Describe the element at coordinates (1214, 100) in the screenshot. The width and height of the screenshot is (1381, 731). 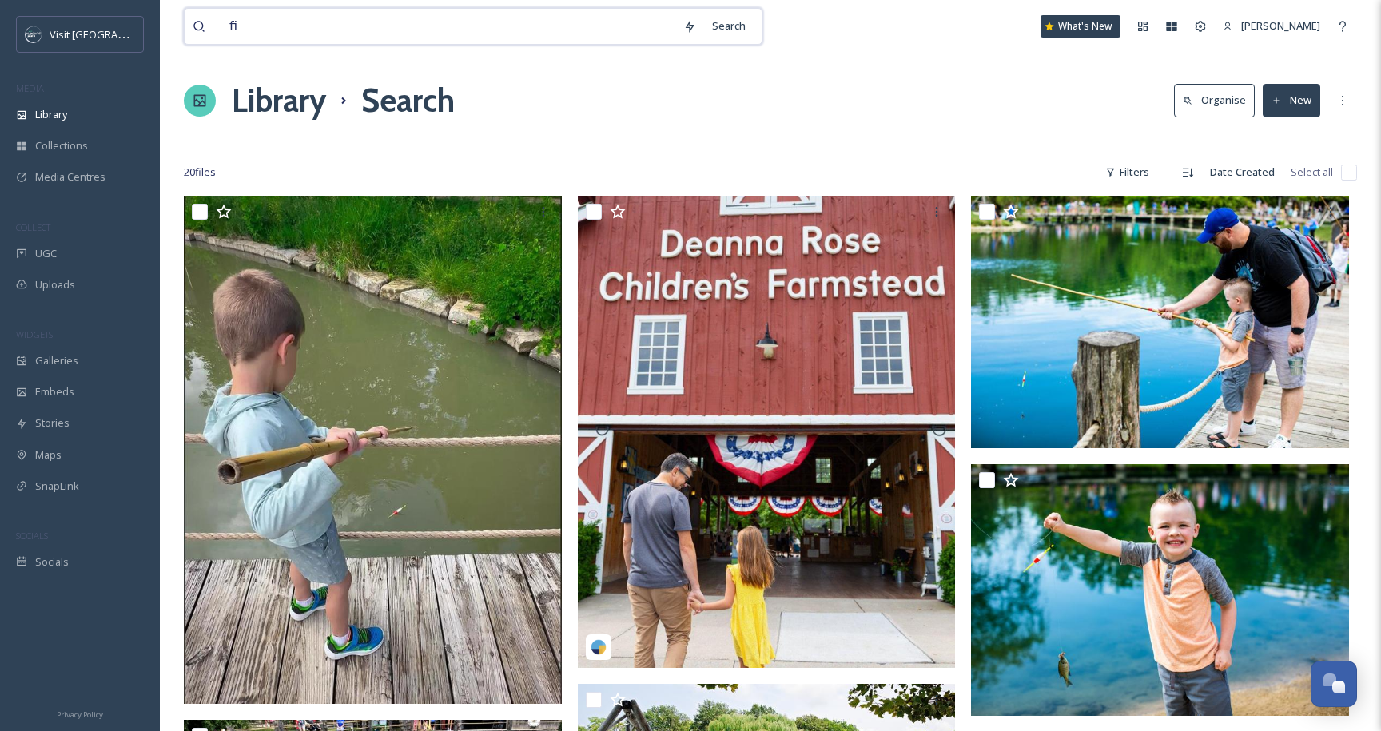
I see `button: Organise` at that location.